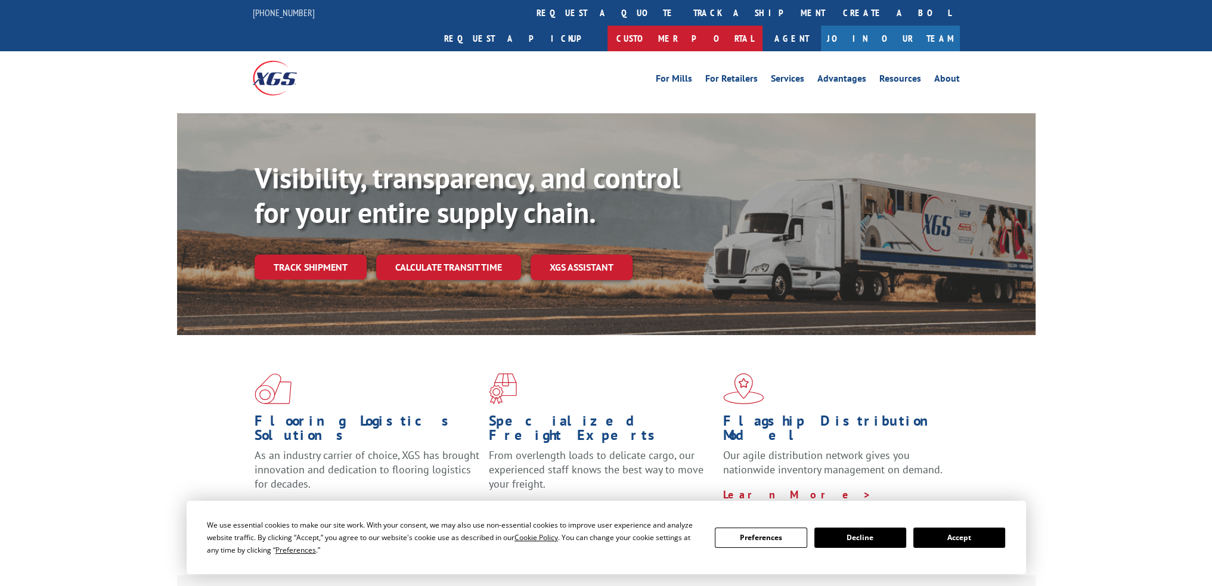  Describe the element at coordinates (581, 267) in the screenshot. I see `a: XGS ASSISTANT` at that location.